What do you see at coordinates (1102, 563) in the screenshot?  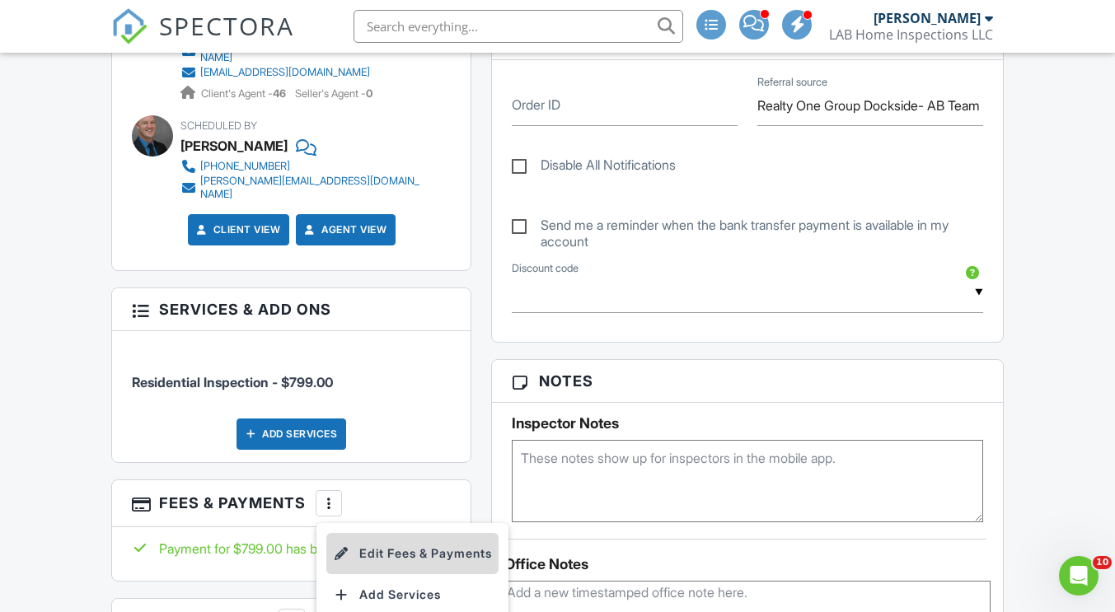 I see `span: 10` at bounding box center [1102, 563].